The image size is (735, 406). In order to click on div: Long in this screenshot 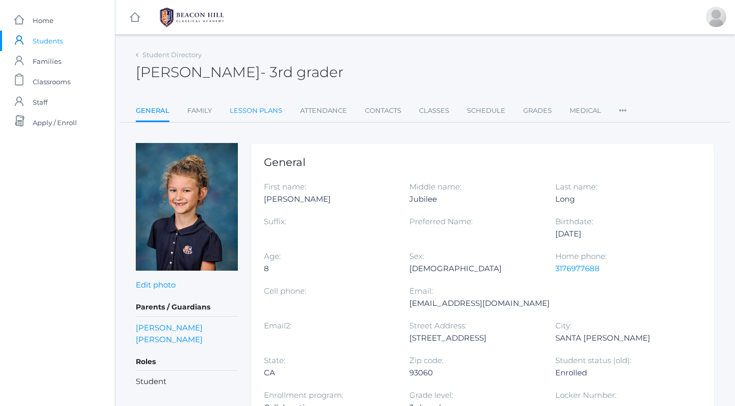, I will do `click(620, 199)`.